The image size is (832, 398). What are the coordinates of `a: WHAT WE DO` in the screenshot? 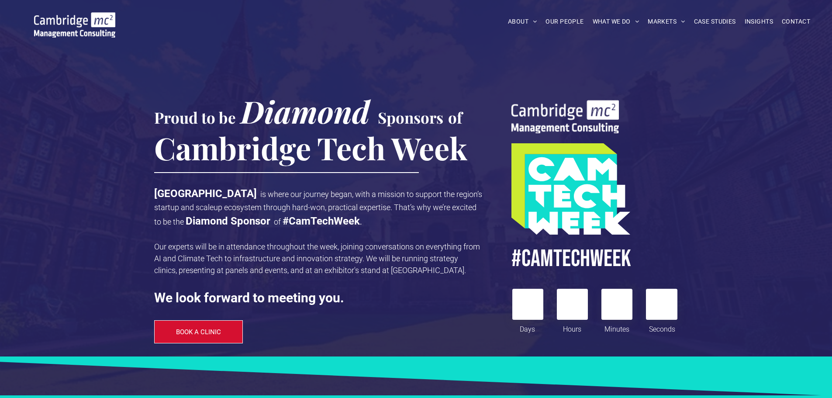 It's located at (616, 21).